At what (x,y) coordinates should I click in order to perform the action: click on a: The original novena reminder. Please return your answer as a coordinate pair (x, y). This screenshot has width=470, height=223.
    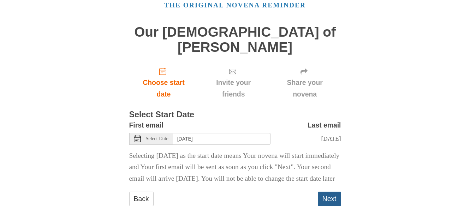
    Looking at the image, I should click on (235, 5).